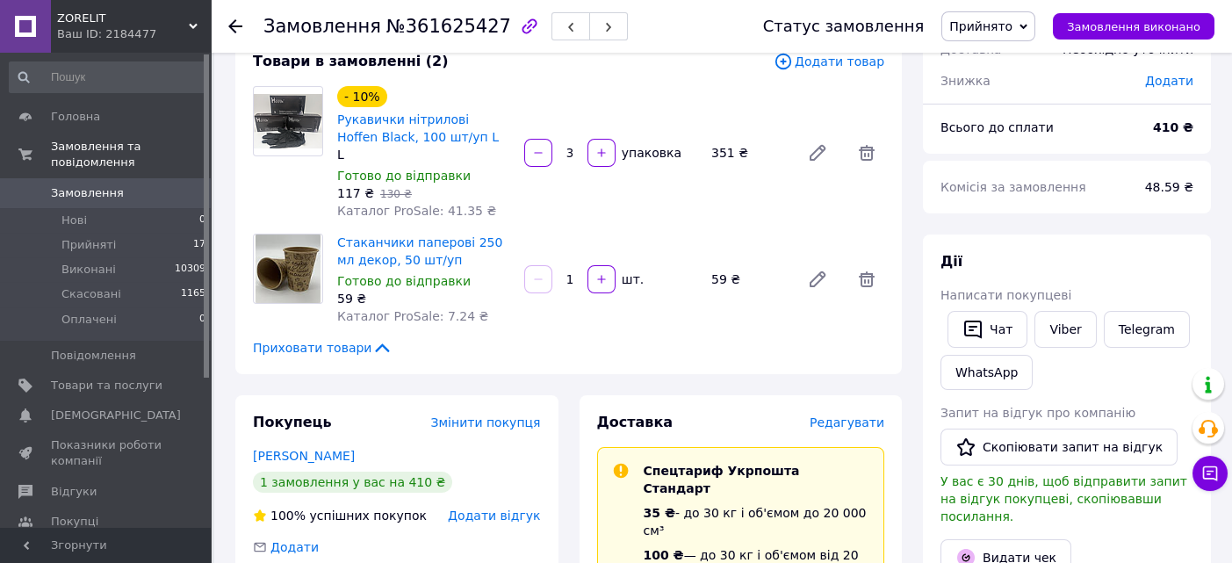 The width and height of the screenshot is (1232, 563). Describe the element at coordinates (89, 270) in the screenshot. I see `span: Виконані` at that location.